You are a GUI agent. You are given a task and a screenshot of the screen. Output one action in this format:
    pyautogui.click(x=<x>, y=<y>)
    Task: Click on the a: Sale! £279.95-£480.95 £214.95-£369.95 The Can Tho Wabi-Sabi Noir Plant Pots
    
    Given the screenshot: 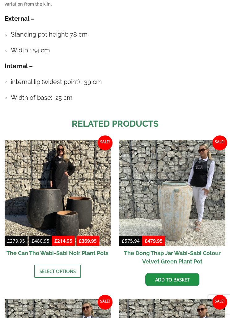 What is the action you would take?
    pyautogui.click(x=58, y=200)
    